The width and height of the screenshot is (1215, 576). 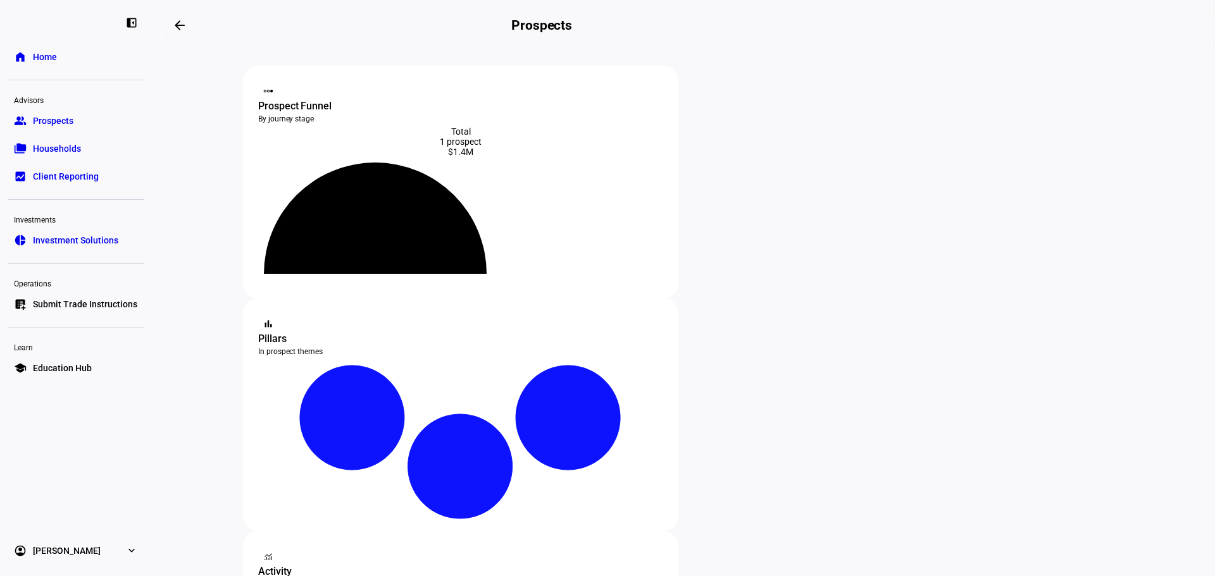 I want to click on eth-mat-symbol: pie_chart, so click(x=20, y=240).